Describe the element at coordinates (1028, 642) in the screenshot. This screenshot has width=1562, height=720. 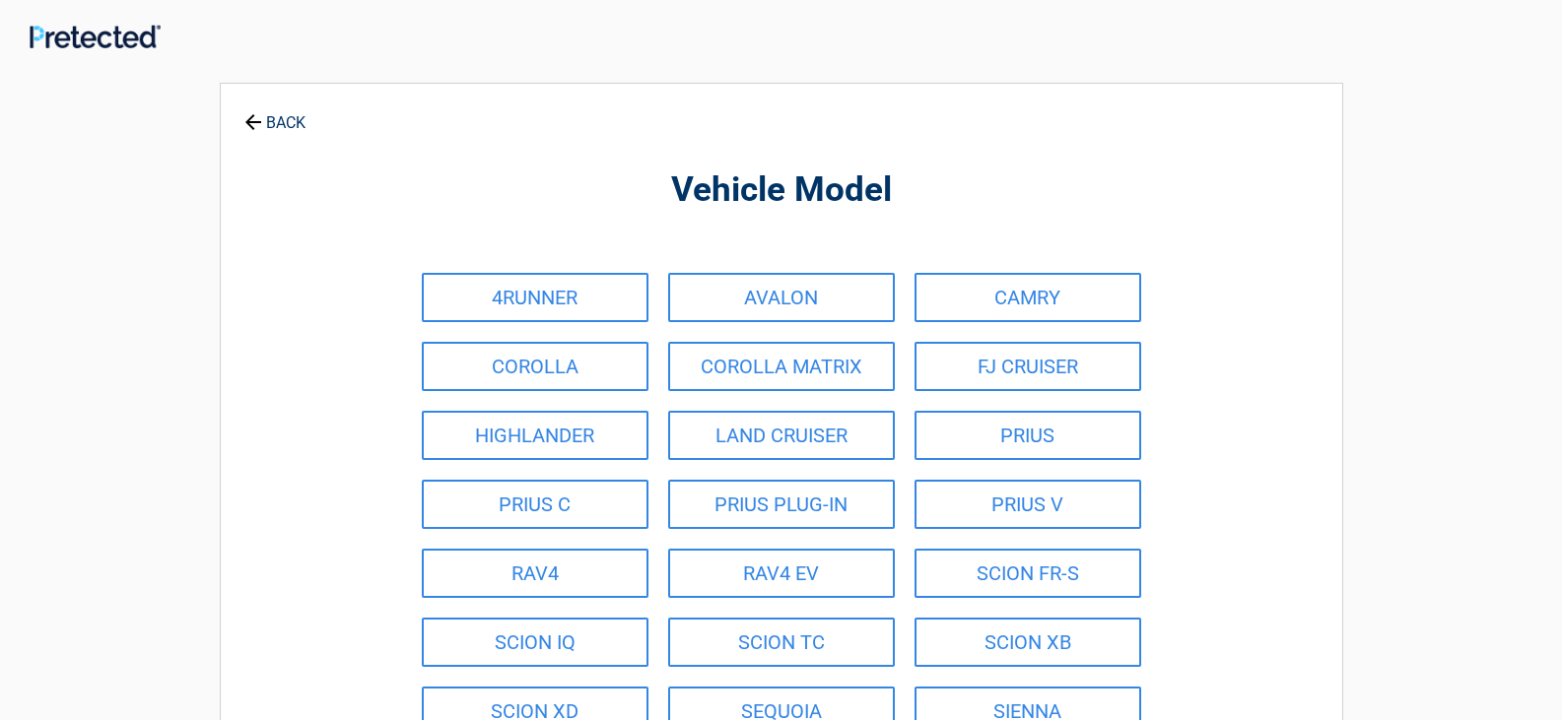
I see `a: SCION XB` at that location.